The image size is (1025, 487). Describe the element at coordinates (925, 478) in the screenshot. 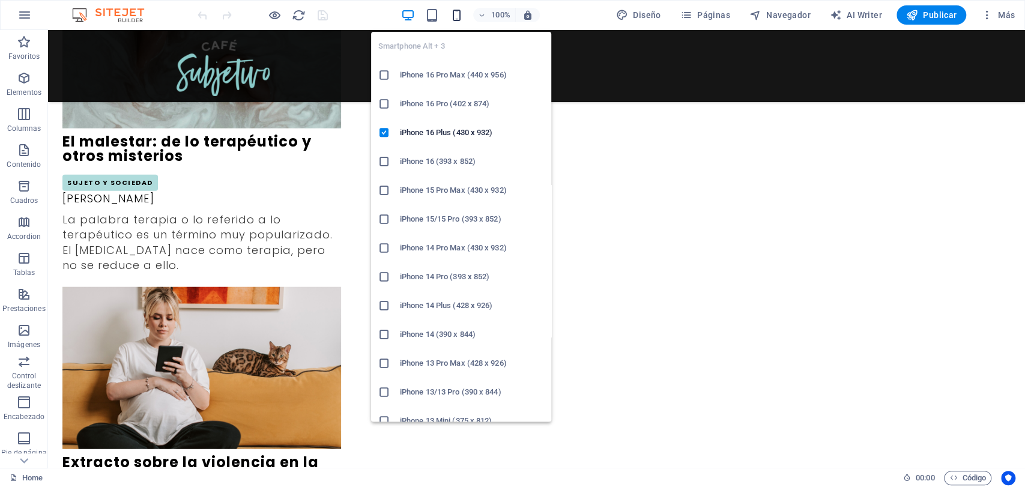

I see `span: 00 00` at that location.